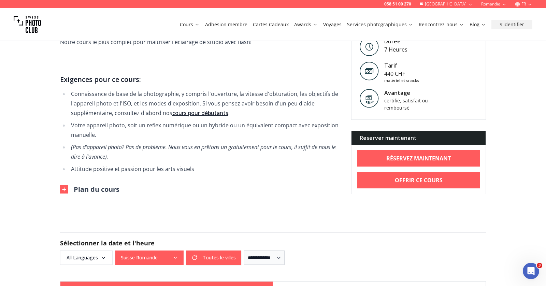 The image size is (546, 286). Describe the element at coordinates (419, 180) in the screenshot. I see `b: Offrir ce cours` at that location.